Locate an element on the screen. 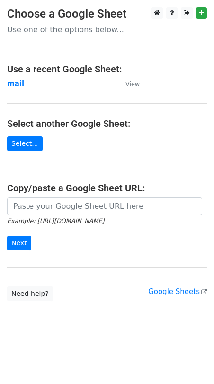 Image resolution: width=214 pixels, height=384 pixels. a: Select... is located at coordinates (25, 143).